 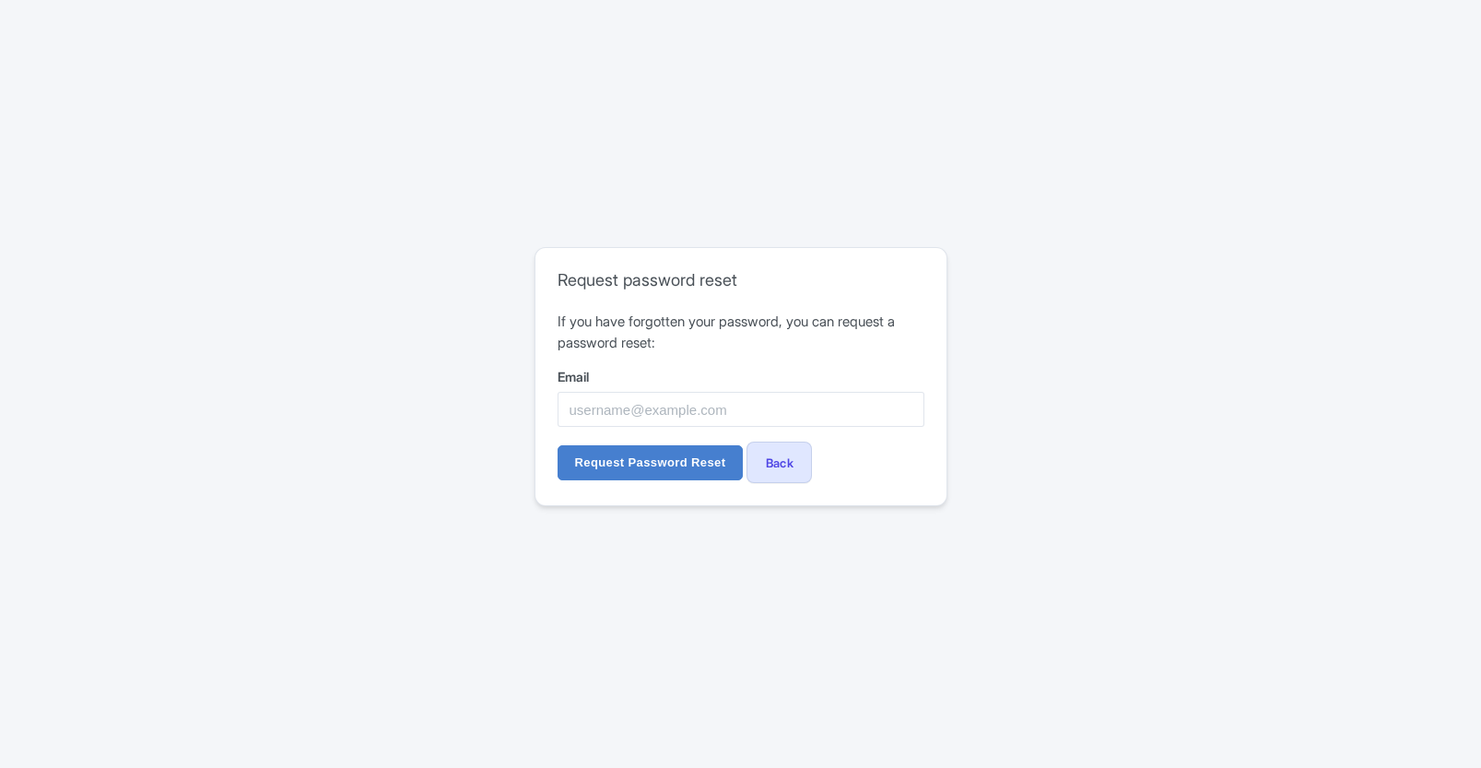 What do you see at coordinates (741, 409) in the screenshot?
I see `input: username@example.com` at bounding box center [741, 409].